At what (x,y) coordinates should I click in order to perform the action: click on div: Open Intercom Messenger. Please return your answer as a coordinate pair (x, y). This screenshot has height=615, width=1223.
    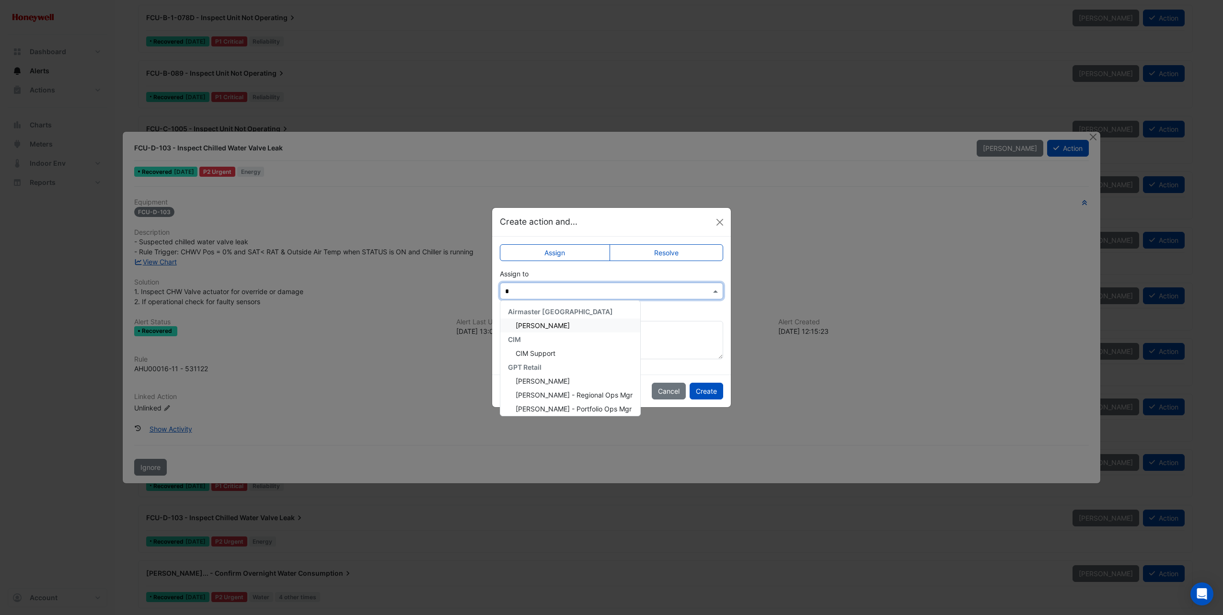
    Looking at the image, I should click on (1202, 594).